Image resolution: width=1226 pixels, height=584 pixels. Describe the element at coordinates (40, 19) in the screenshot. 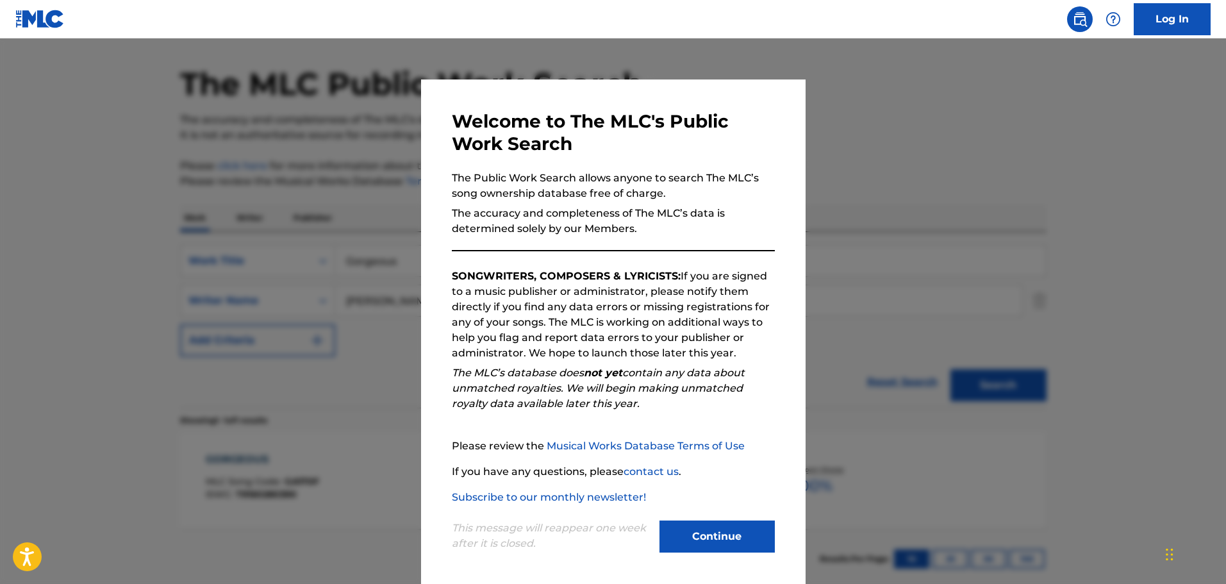

I see `img: MLC Logo` at that location.